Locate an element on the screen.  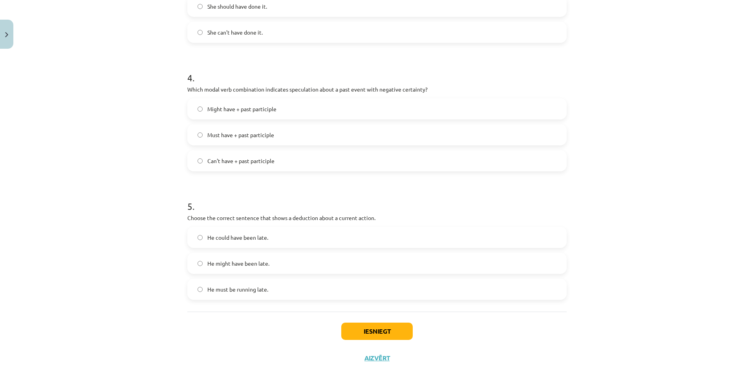
h1: 5 . is located at coordinates (377, 199).